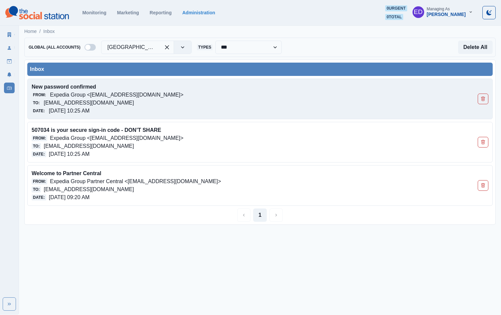  I want to click on a: Notifications, so click(9, 75).